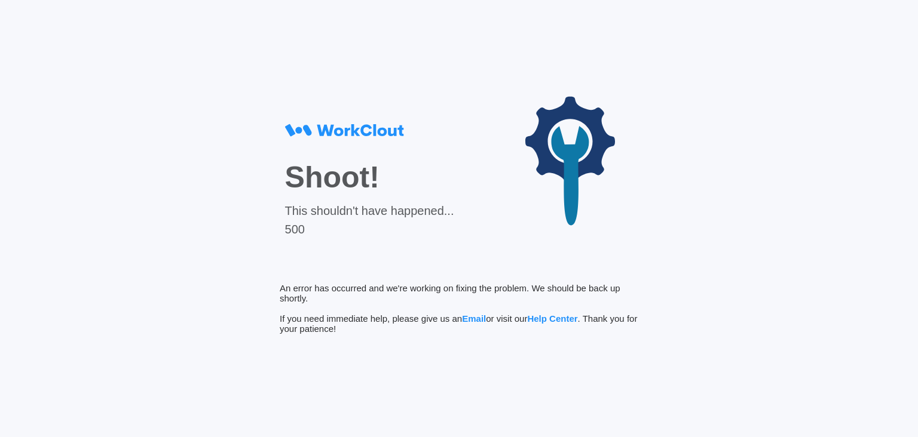 The image size is (918, 437). I want to click on div: An error has occurred and we're working on fixing the problem. We should be back up shortly. If y..., so click(459, 308).